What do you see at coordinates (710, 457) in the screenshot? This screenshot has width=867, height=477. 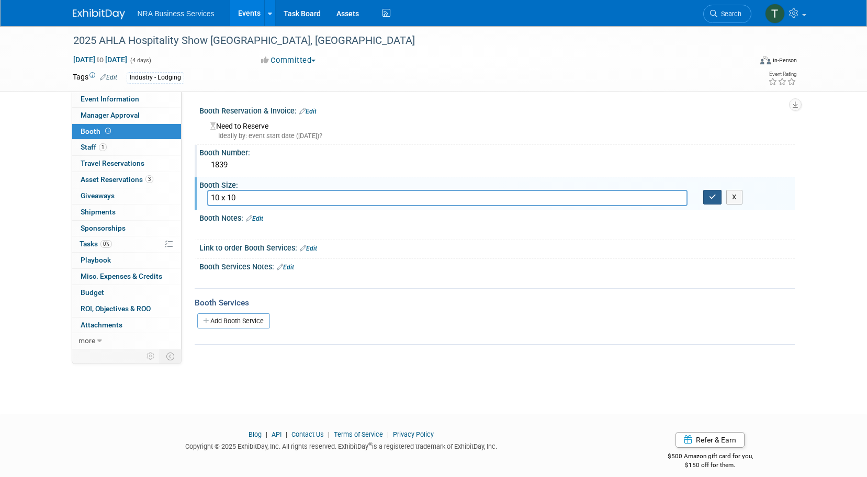 I see `div: $500 Amazon gift card for you,` at bounding box center [710, 457].